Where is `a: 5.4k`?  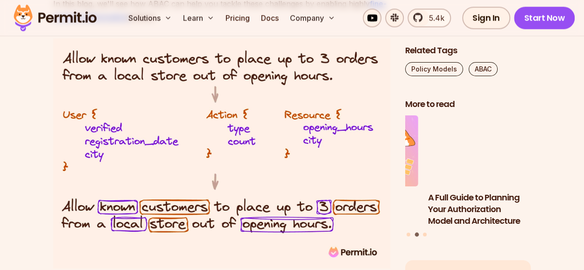
a: 5.4k is located at coordinates (429, 18).